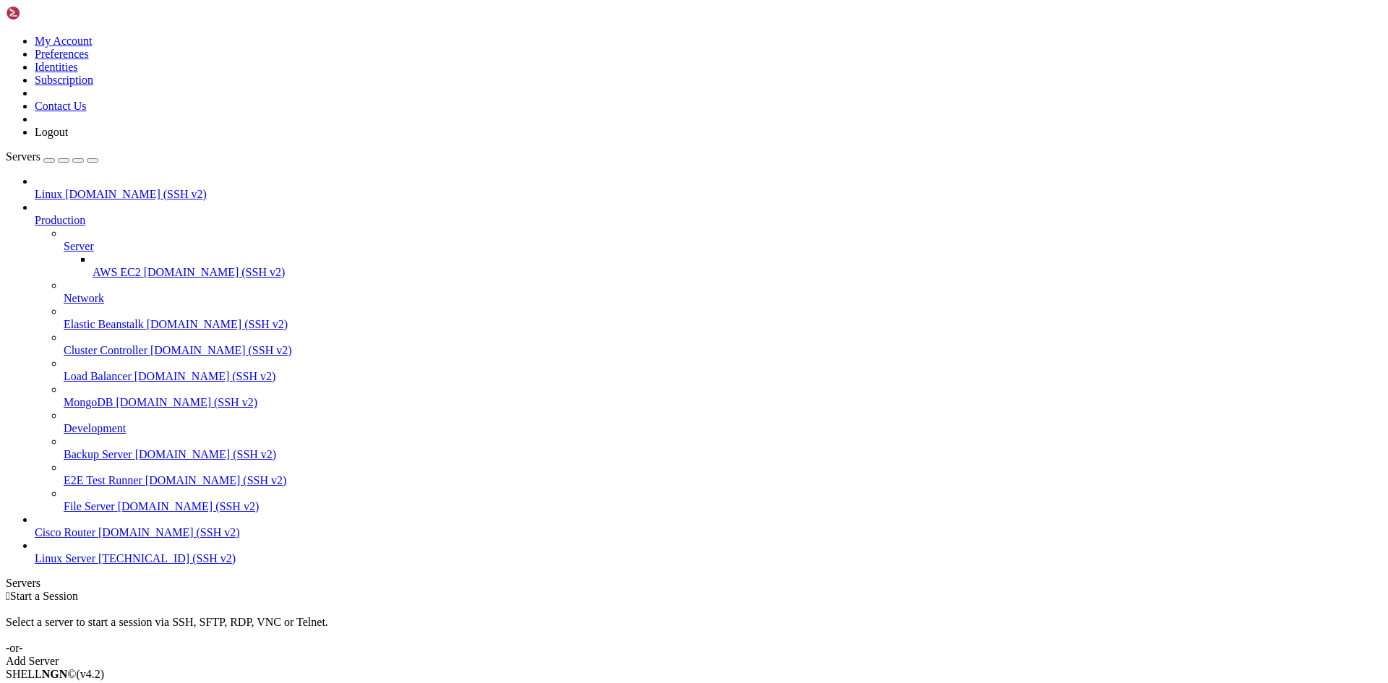 Image resolution: width=1388 pixels, height=683 pixels. Describe the element at coordinates (723, 422) in the screenshot. I see `li: Development` at that location.